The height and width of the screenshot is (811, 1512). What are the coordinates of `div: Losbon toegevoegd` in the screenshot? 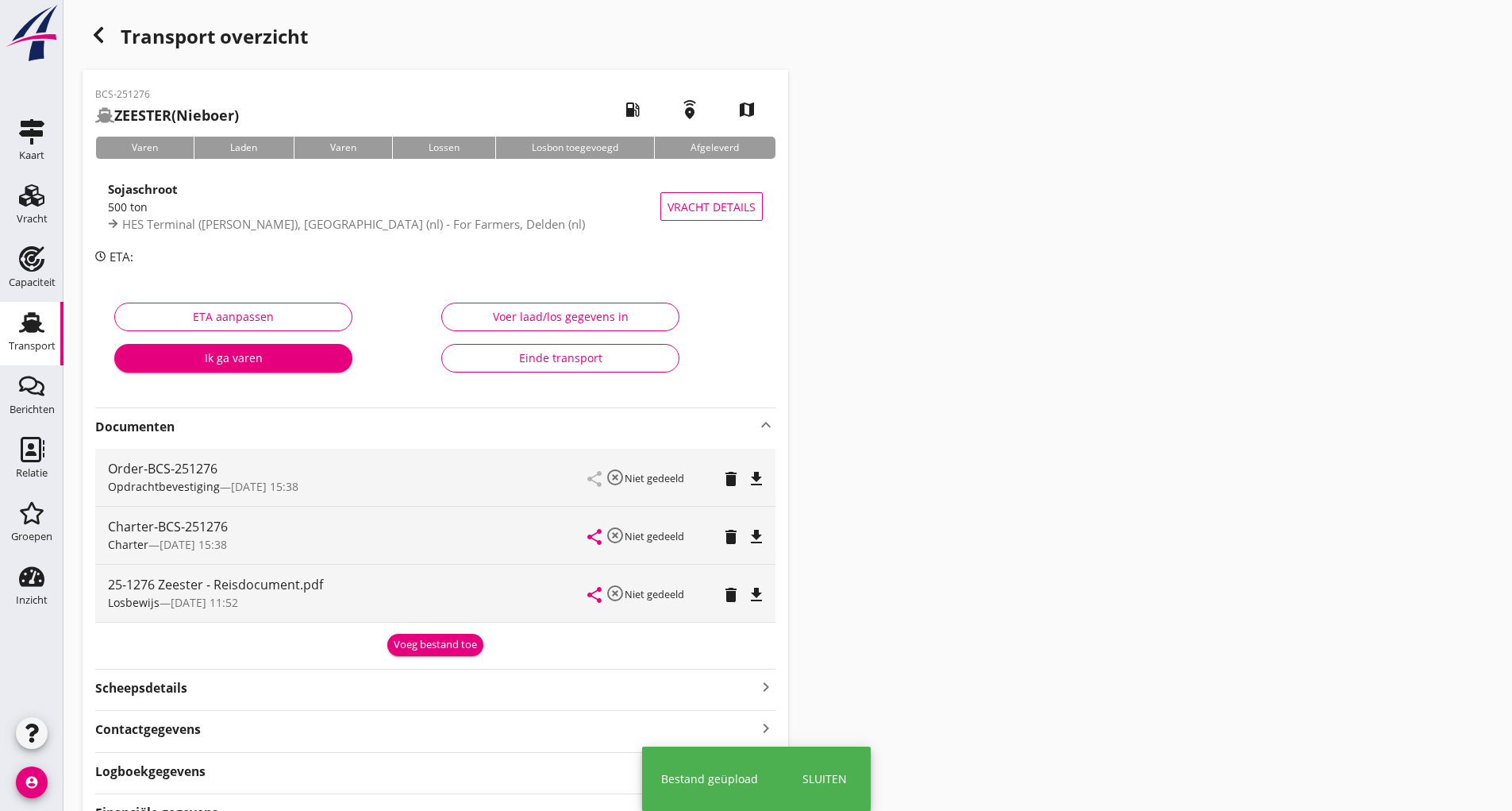 It's located at (575, 148).